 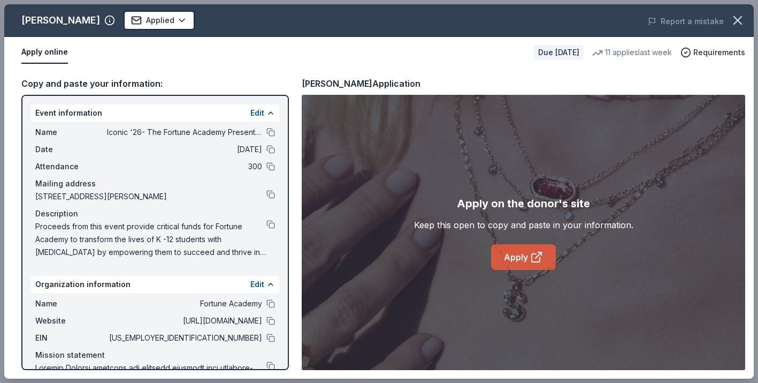 What do you see at coordinates (719, 52) in the screenshot?
I see `span: Requirements` at bounding box center [719, 52].